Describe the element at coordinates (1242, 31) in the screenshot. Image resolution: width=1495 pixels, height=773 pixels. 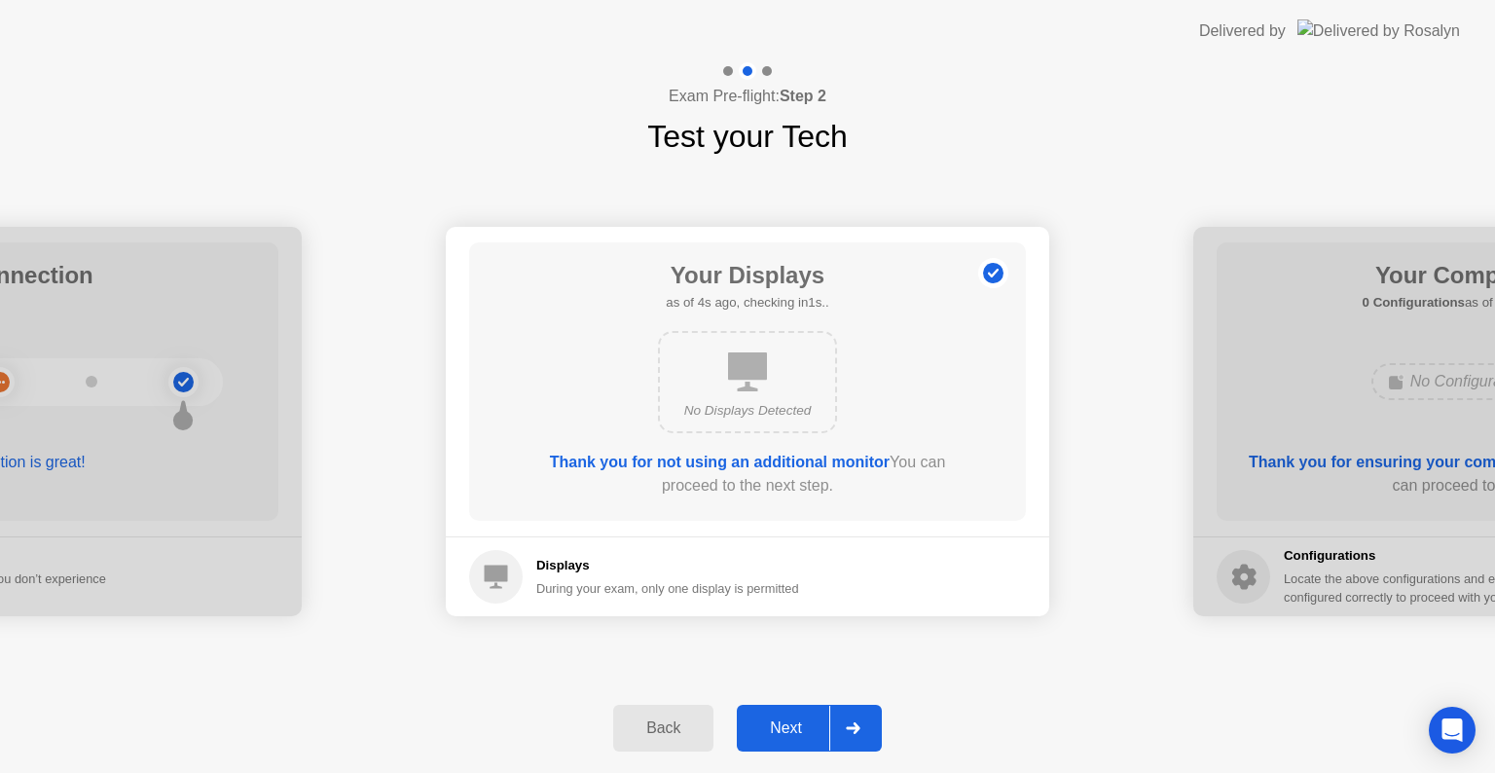
I see `div: Delivered by` at that location.